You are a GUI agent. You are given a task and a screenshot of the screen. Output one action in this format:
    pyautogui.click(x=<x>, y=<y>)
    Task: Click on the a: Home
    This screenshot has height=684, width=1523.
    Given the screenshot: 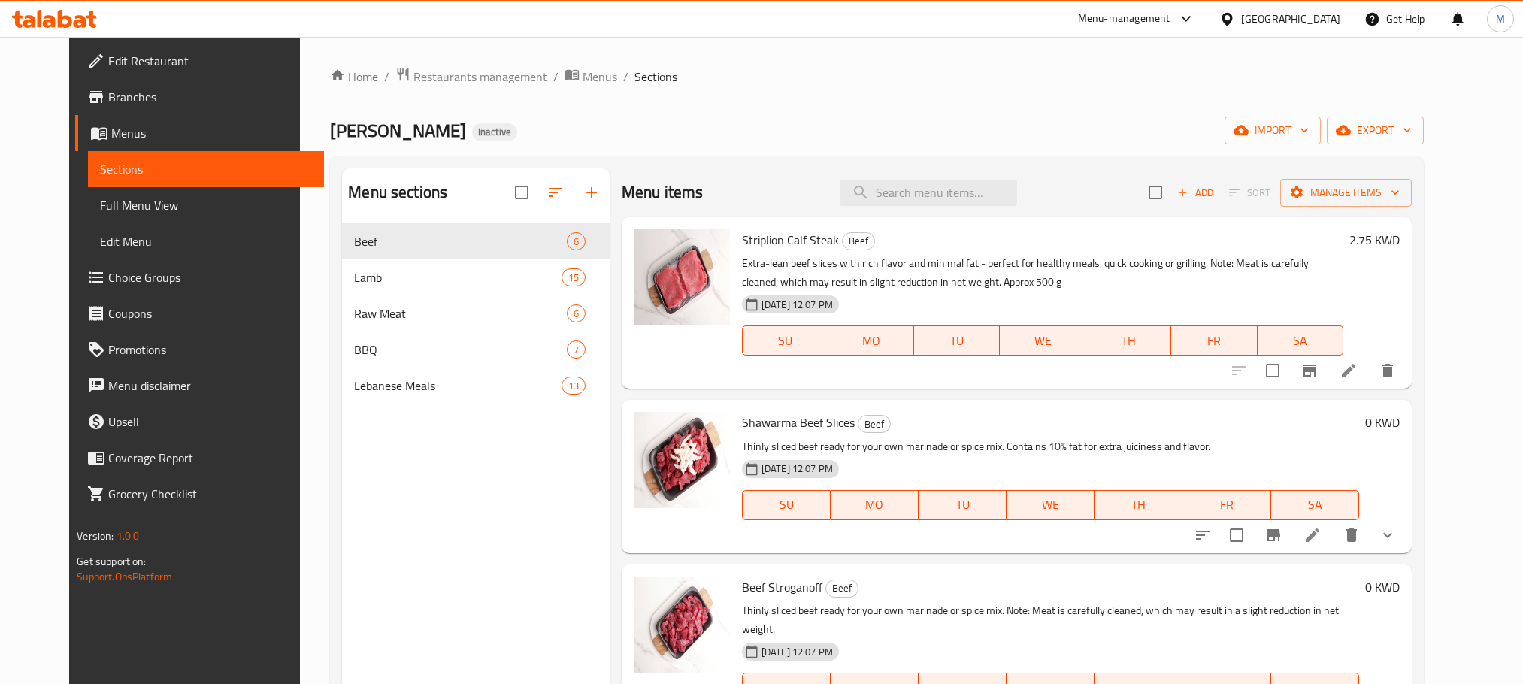 What is the action you would take?
    pyautogui.click(x=354, y=77)
    